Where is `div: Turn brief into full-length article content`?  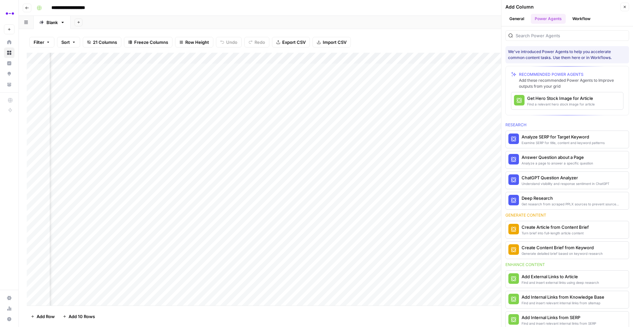 div: Turn brief into full-length article content is located at coordinates (555, 233).